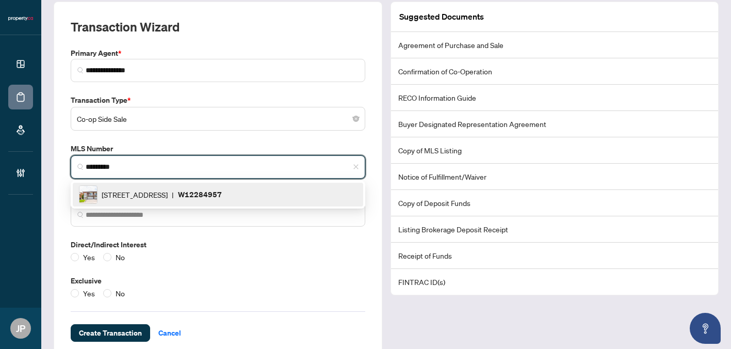 Image resolution: width=731 pixels, height=349 pixels. I want to click on span: JP, so click(21, 328).